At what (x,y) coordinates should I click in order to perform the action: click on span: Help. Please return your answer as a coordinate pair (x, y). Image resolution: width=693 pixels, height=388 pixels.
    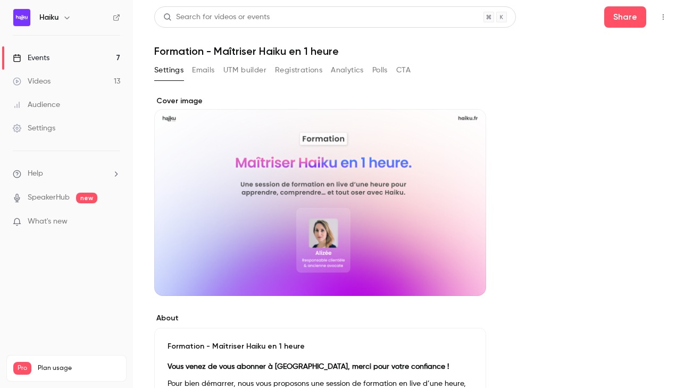
    Looking at the image, I should click on (35, 173).